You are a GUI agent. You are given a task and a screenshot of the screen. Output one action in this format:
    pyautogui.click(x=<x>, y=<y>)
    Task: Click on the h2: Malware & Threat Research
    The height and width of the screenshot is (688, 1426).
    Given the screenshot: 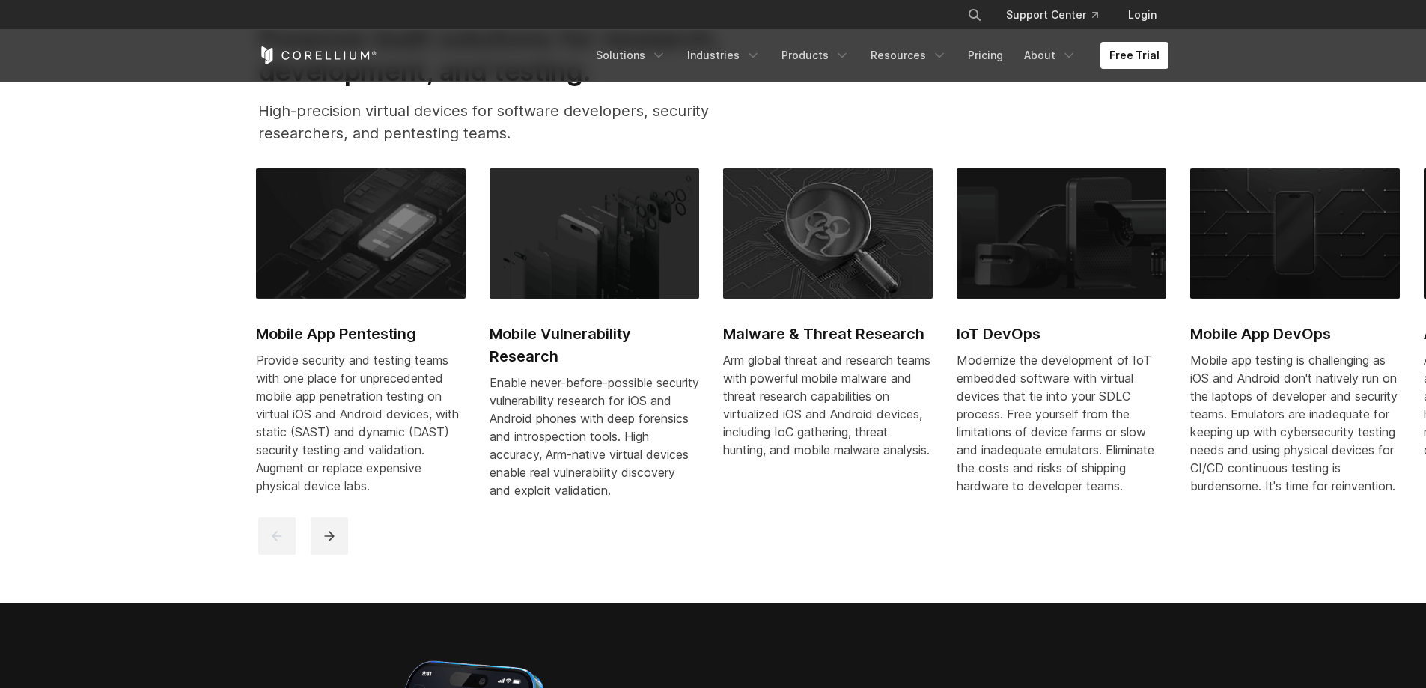 What is the action you would take?
    pyautogui.click(x=828, y=334)
    